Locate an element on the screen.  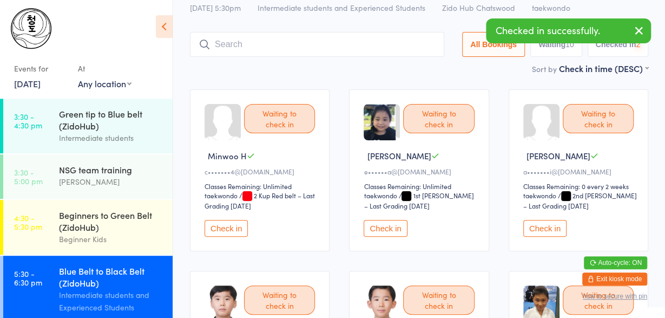
button: Checked in2 is located at coordinates (618, 44).